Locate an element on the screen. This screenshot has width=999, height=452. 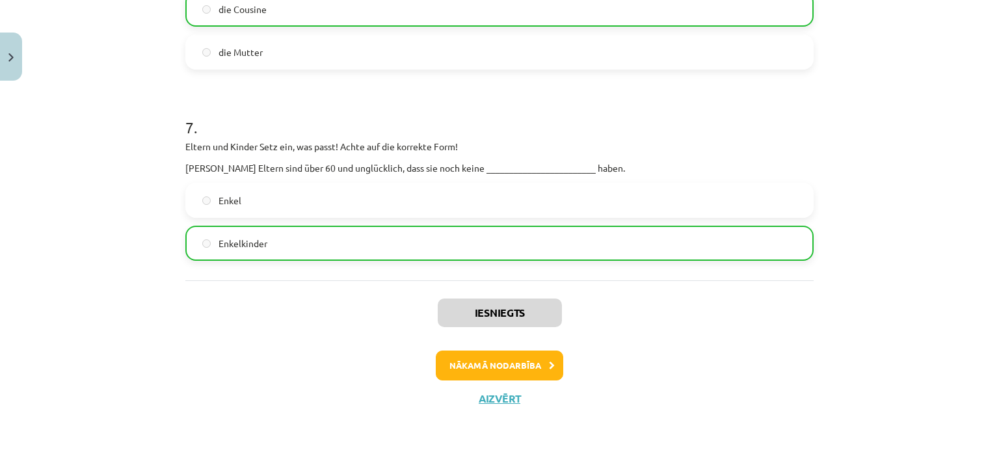
input: die Cousine is located at coordinates (206, 9).